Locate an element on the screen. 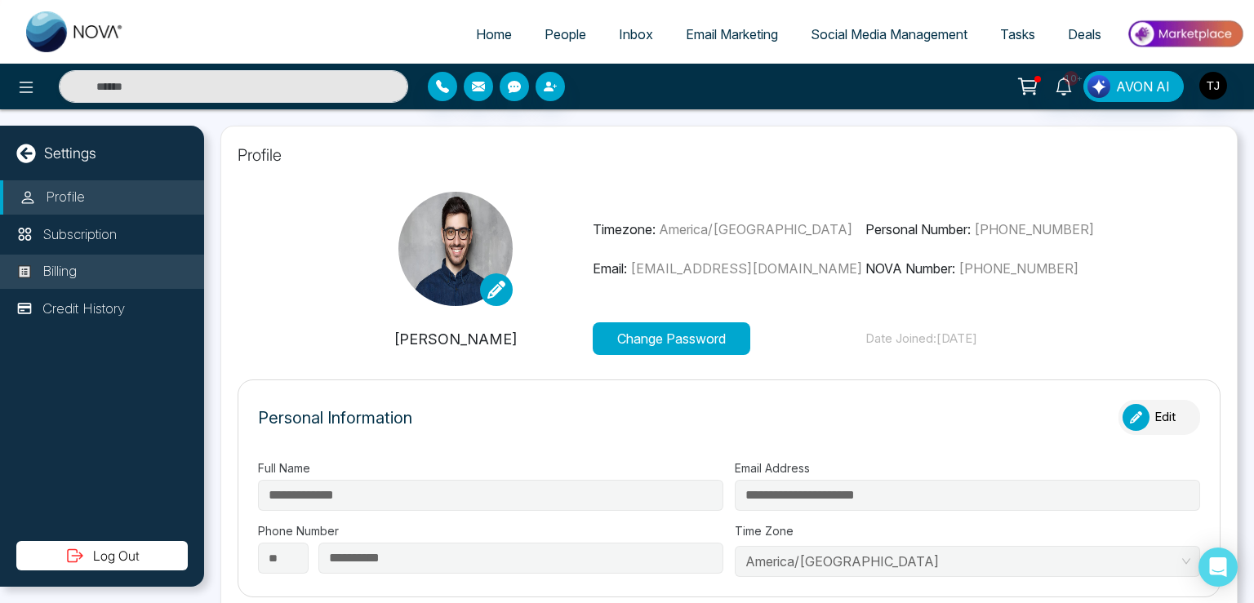 The height and width of the screenshot is (603, 1254). span: Email Marketing is located at coordinates (731, 34).